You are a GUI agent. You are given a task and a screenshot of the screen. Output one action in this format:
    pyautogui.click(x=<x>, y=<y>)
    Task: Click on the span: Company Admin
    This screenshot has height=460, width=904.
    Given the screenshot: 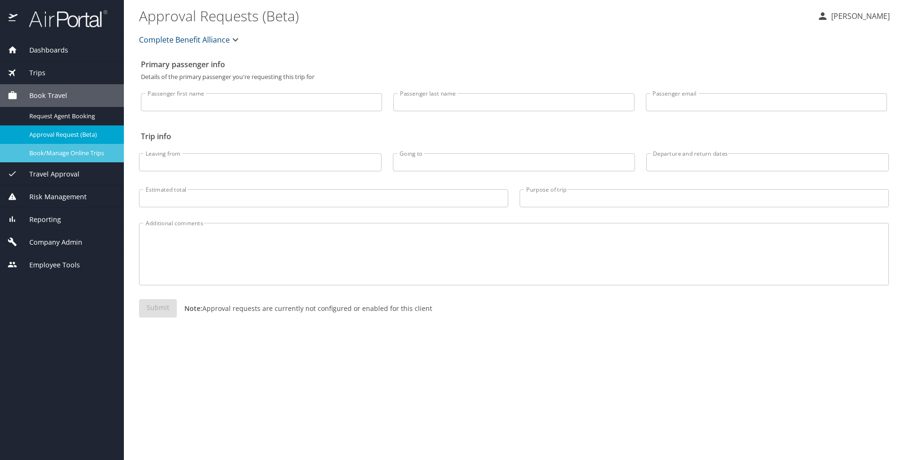 What is the action you would take?
    pyautogui.click(x=50, y=242)
    